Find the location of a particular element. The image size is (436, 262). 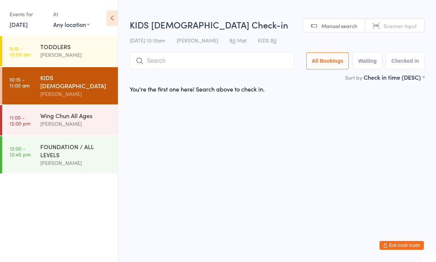

div: Any location is located at coordinates (71, 24).